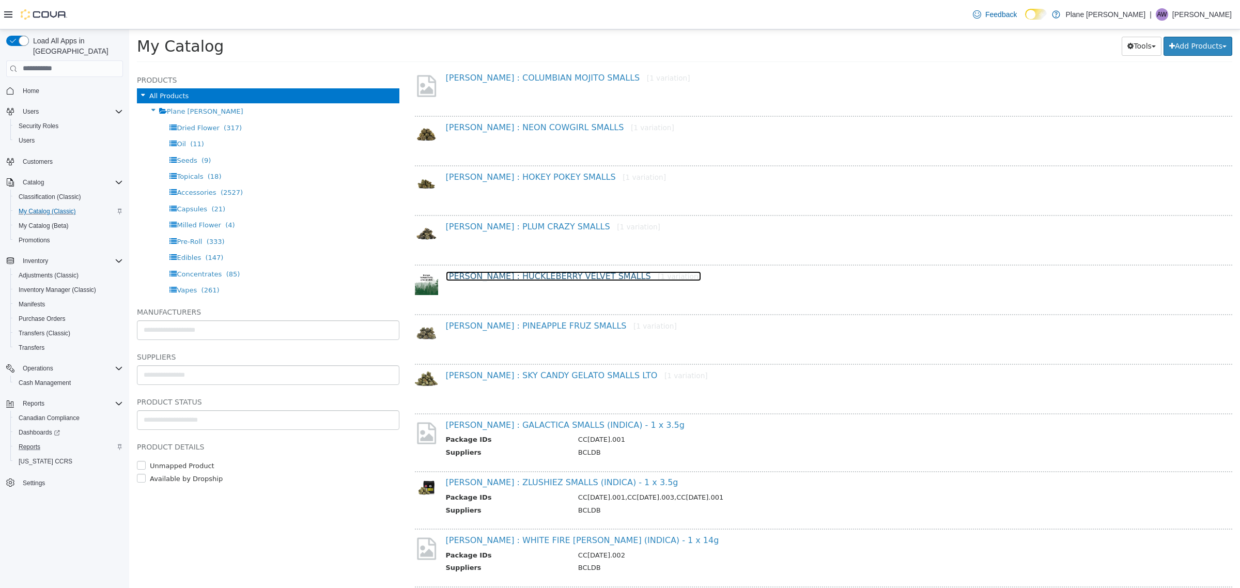 Image resolution: width=1240 pixels, height=588 pixels. I want to click on input: Dark Mode, so click(1036, 14).